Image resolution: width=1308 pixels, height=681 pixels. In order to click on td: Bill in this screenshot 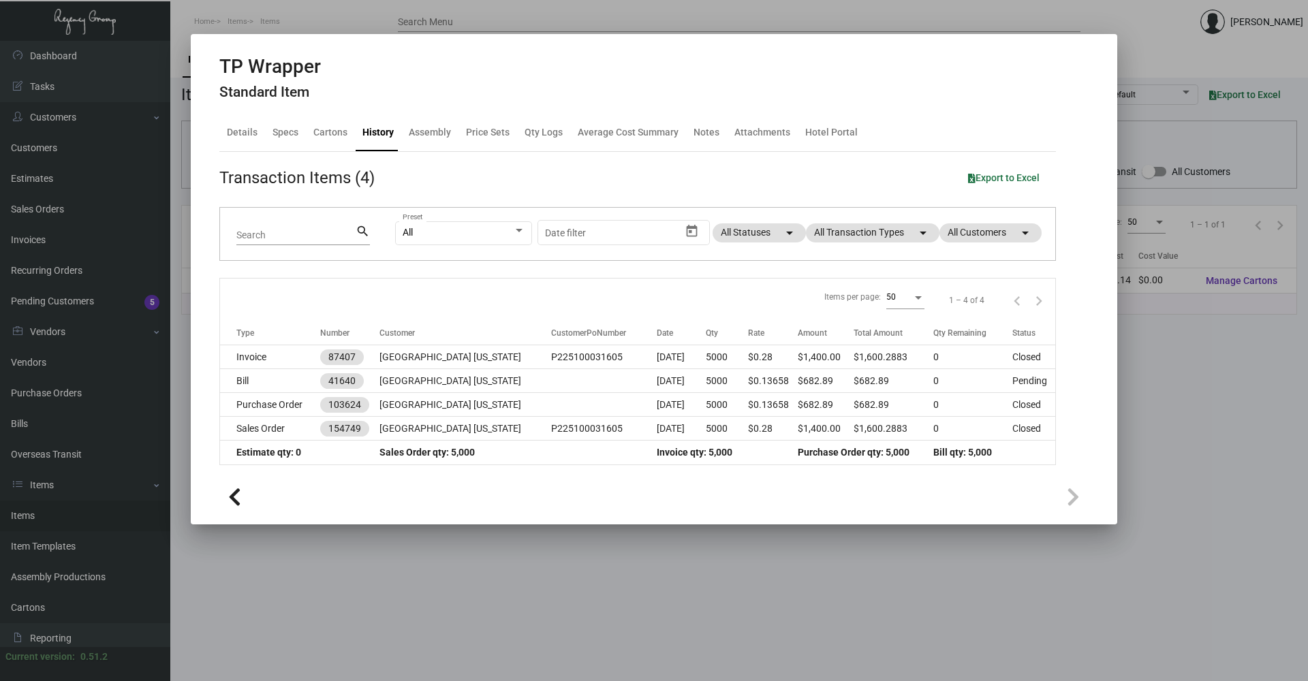, I will do `click(270, 381)`.